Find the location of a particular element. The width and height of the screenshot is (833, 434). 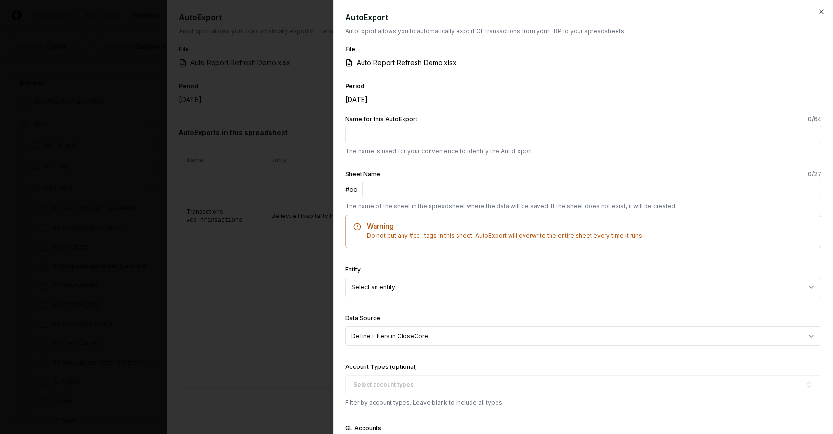

p: The name is used for your convenience to identify the AutoExport. is located at coordinates (584, 151).